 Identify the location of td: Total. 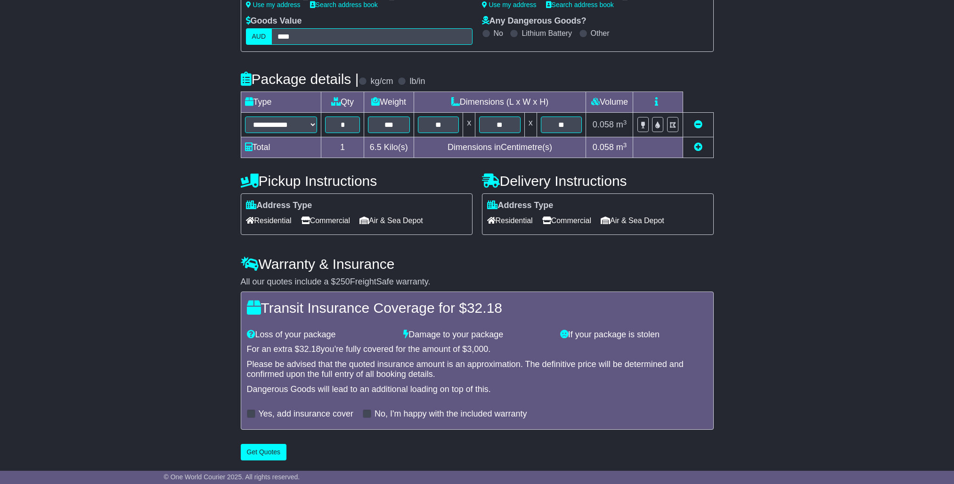
(281, 148).